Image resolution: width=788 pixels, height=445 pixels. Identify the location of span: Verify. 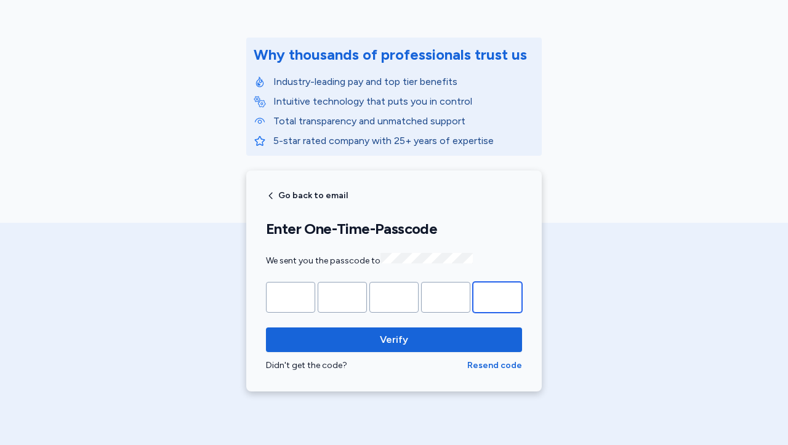
(394, 340).